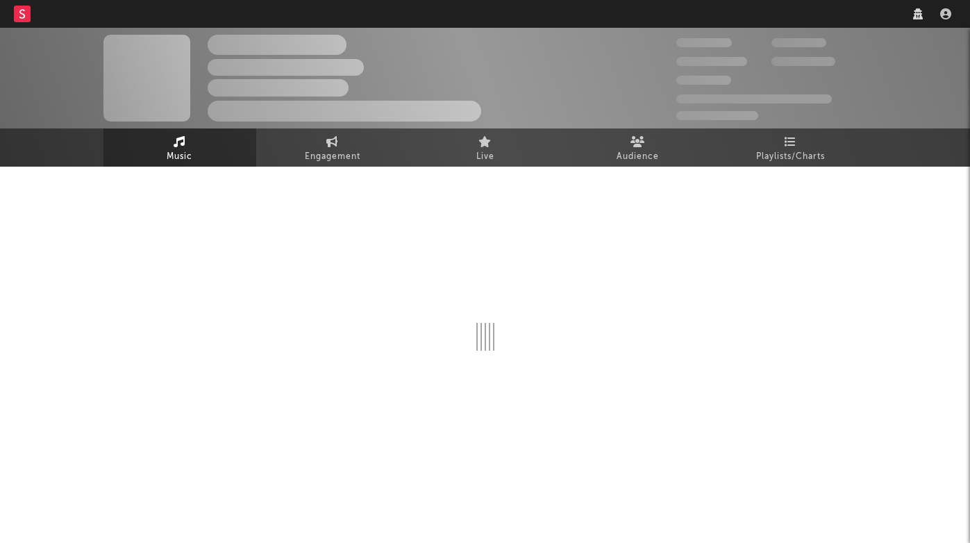 This screenshot has width=970, height=543. What do you see at coordinates (704, 42) in the screenshot?
I see `span: 300,000` at bounding box center [704, 42].